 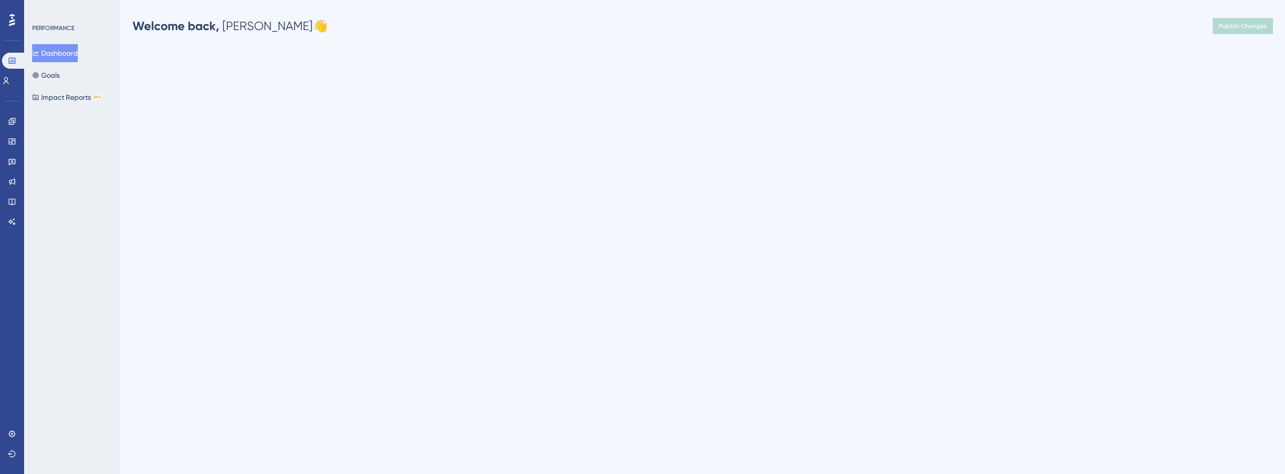 I want to click on button: Goals, so click(x=46, y=75).